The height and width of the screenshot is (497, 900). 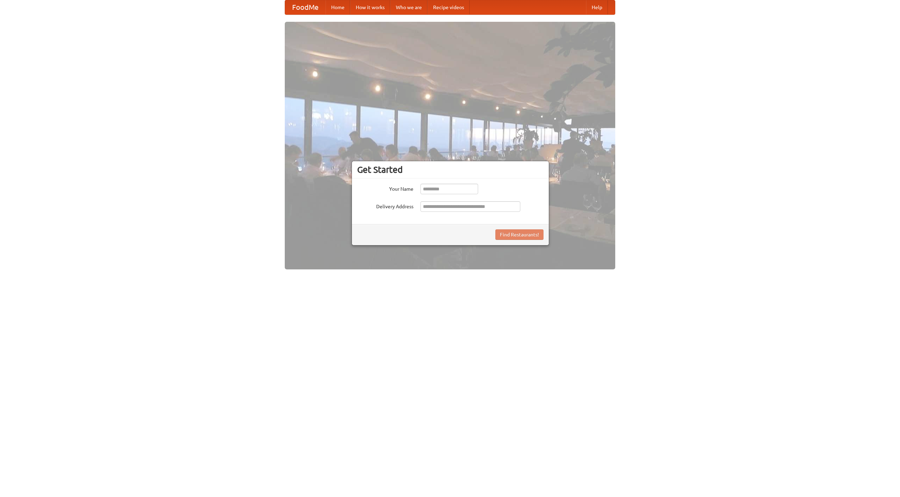 What do you see at coordinates (338, 7) in the screenshot?
I see `a: Home` at bounding box center [338, 7].